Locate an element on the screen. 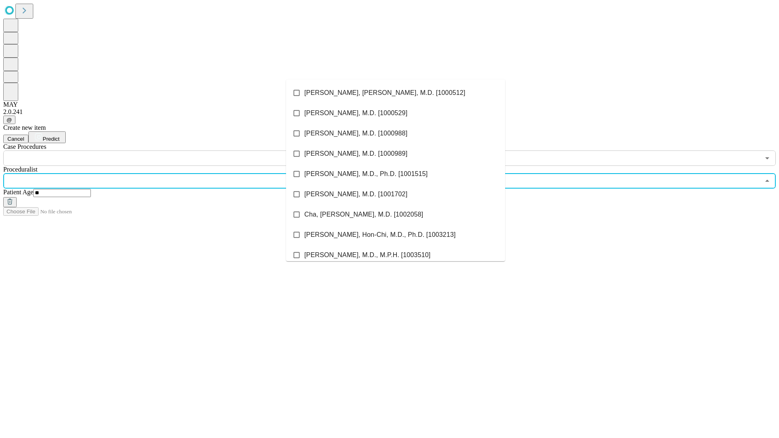 This screenshot has height=438, width=779. button: Predict is located at coordinates (47, 137).